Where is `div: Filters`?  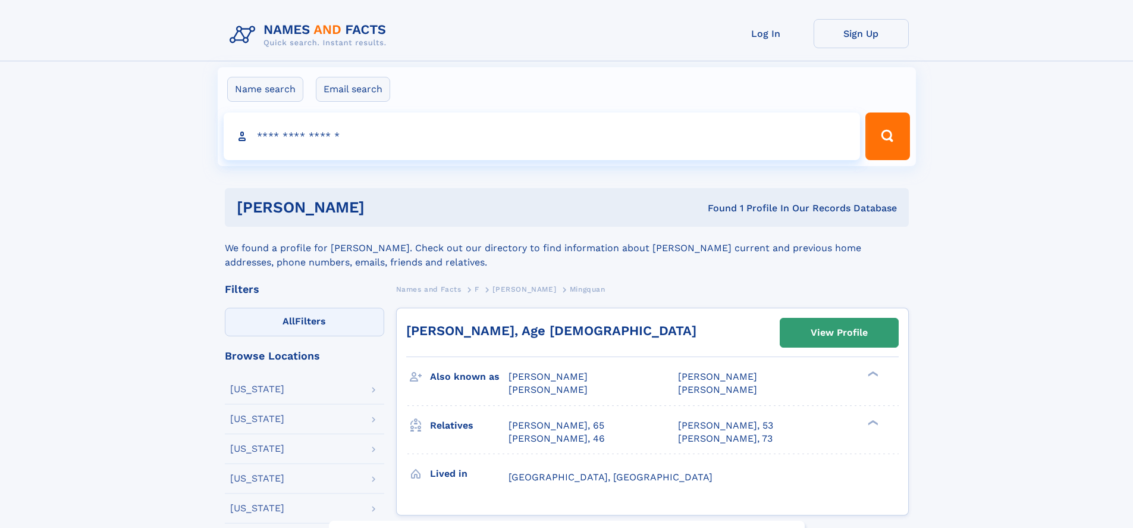 div: Filters is located at coordinates (305, 289).